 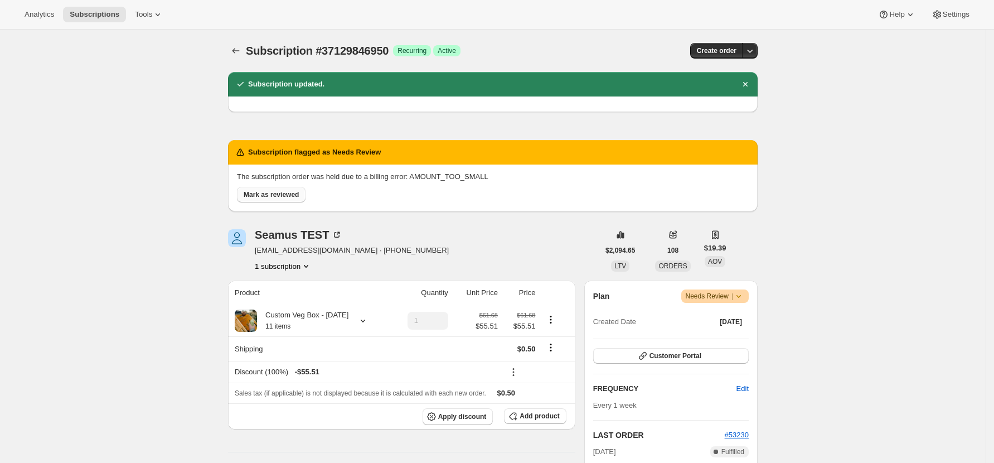 What do you see at coordinates (149, 14) in the screenshot?
I see `button: Tools` at bounding box center [149, 14].